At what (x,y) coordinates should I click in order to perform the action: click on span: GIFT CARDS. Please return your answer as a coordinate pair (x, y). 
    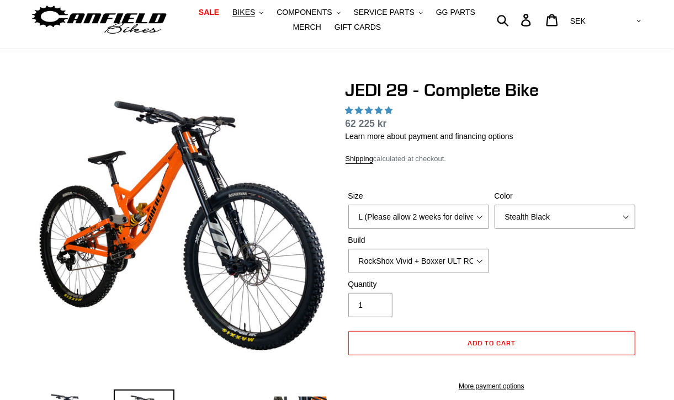
    Looking at the image, I should click on (358, 27).